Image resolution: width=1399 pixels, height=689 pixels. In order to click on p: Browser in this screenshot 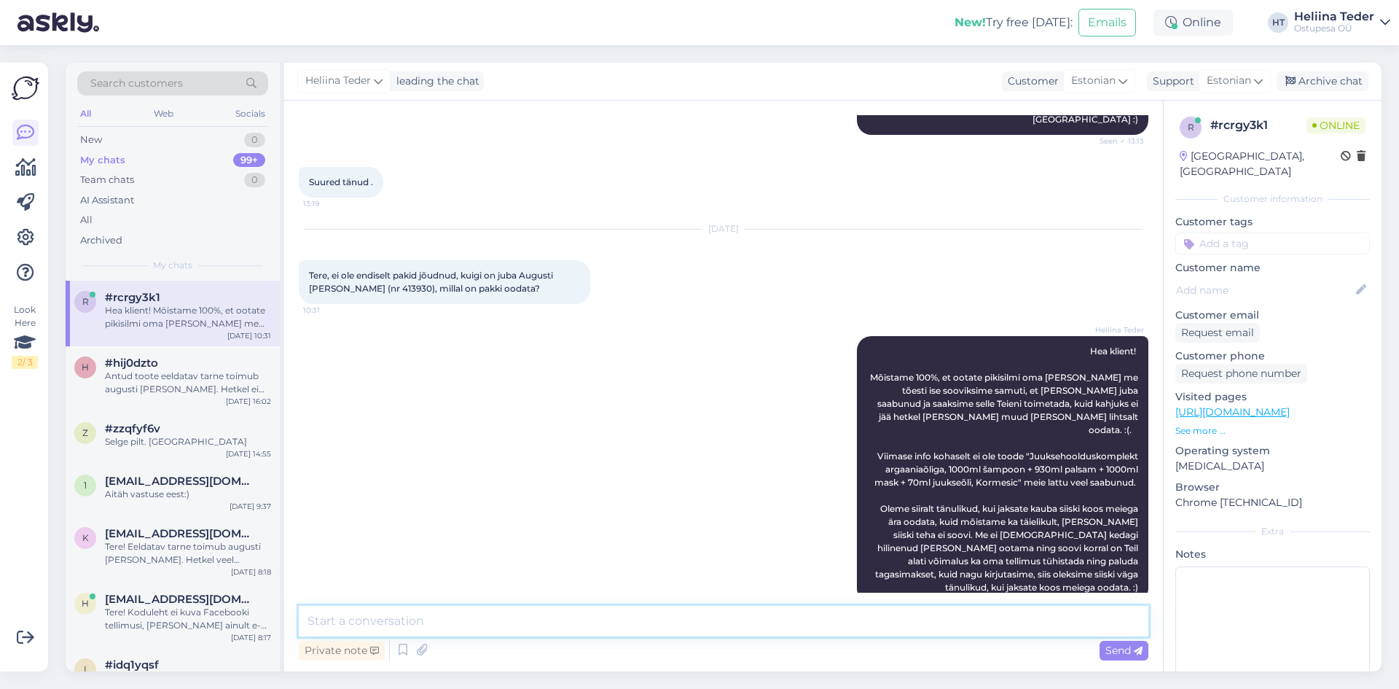, I will do `click(1272, 487)`.